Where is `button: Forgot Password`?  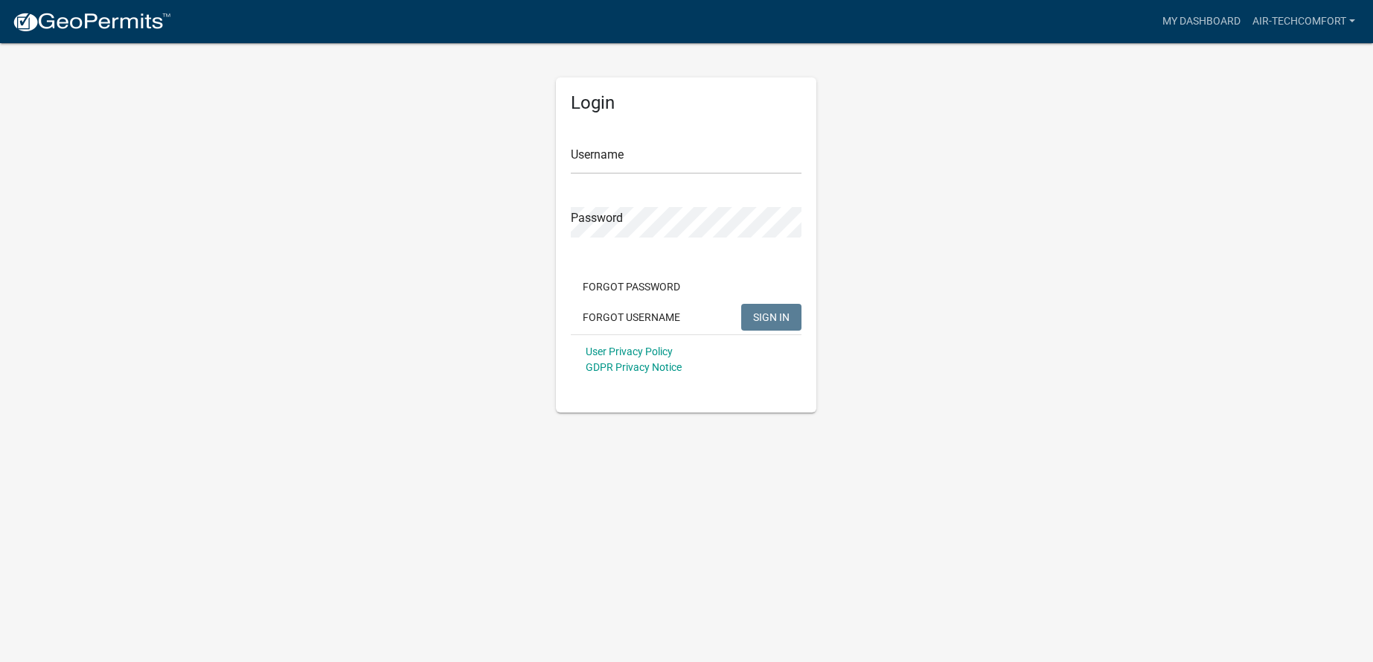
button: Forgot Password is located at coordinates (631, 287).